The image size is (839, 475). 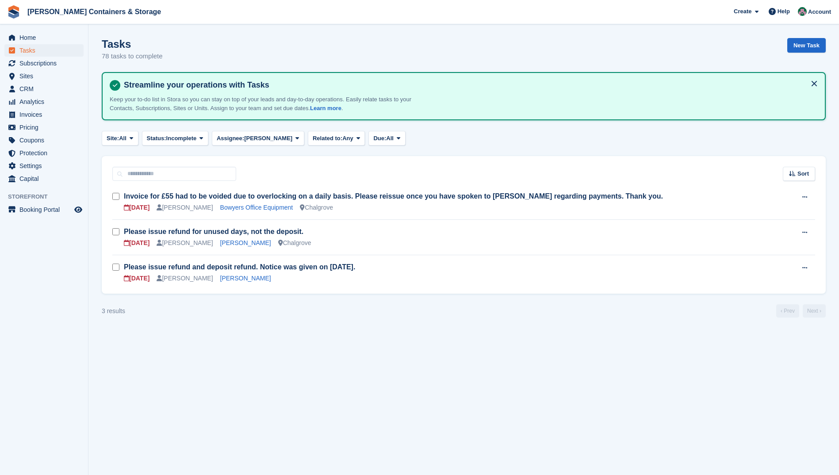 What do you see at coordinates (132, 44) in the screenshot?
I see `h1: Tasks` at bounding box center [132, 44].